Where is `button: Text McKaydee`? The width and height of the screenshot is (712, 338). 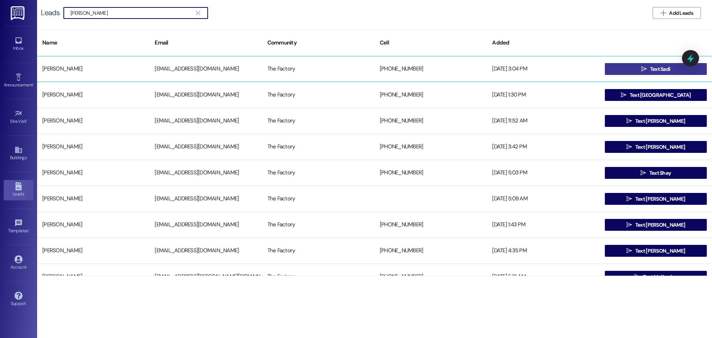 button: Text McKaydee is located at coordinates (656, 277).